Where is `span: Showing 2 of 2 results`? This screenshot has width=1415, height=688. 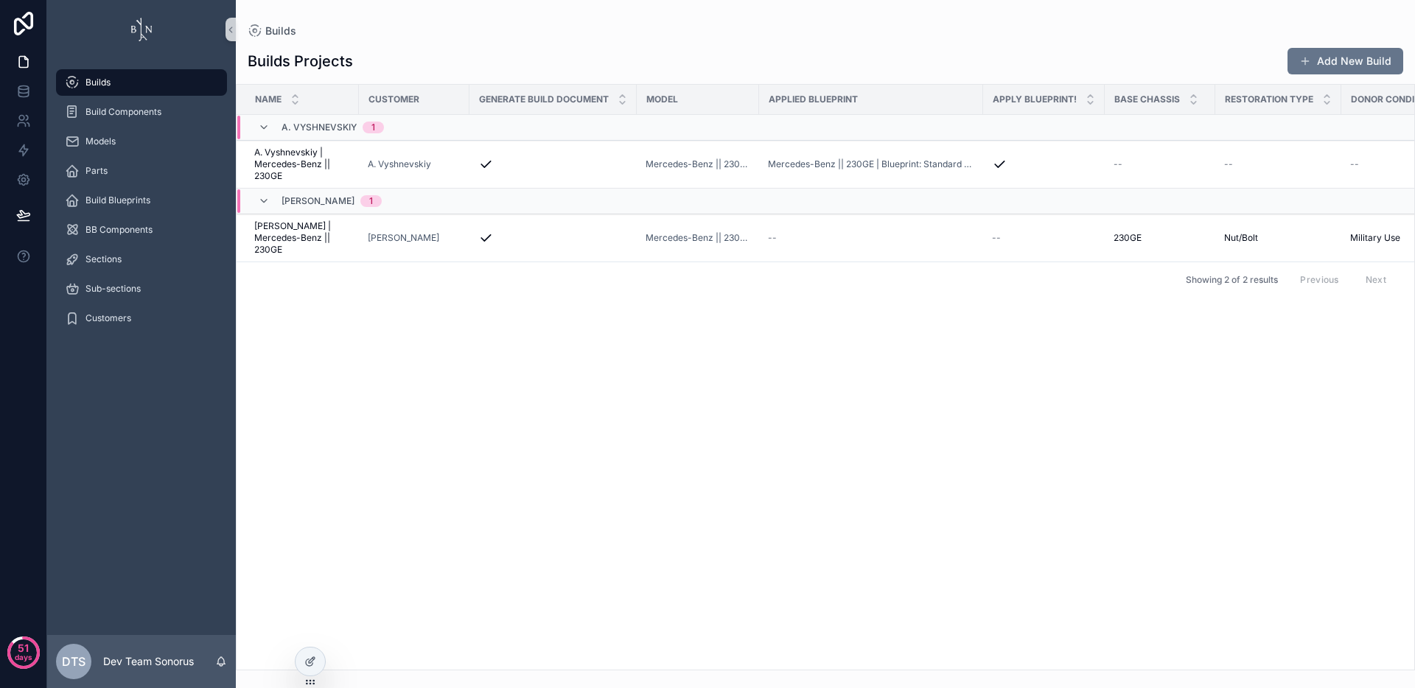
span: Showing 2 of 2 results is located at coordinates (1231, 280).